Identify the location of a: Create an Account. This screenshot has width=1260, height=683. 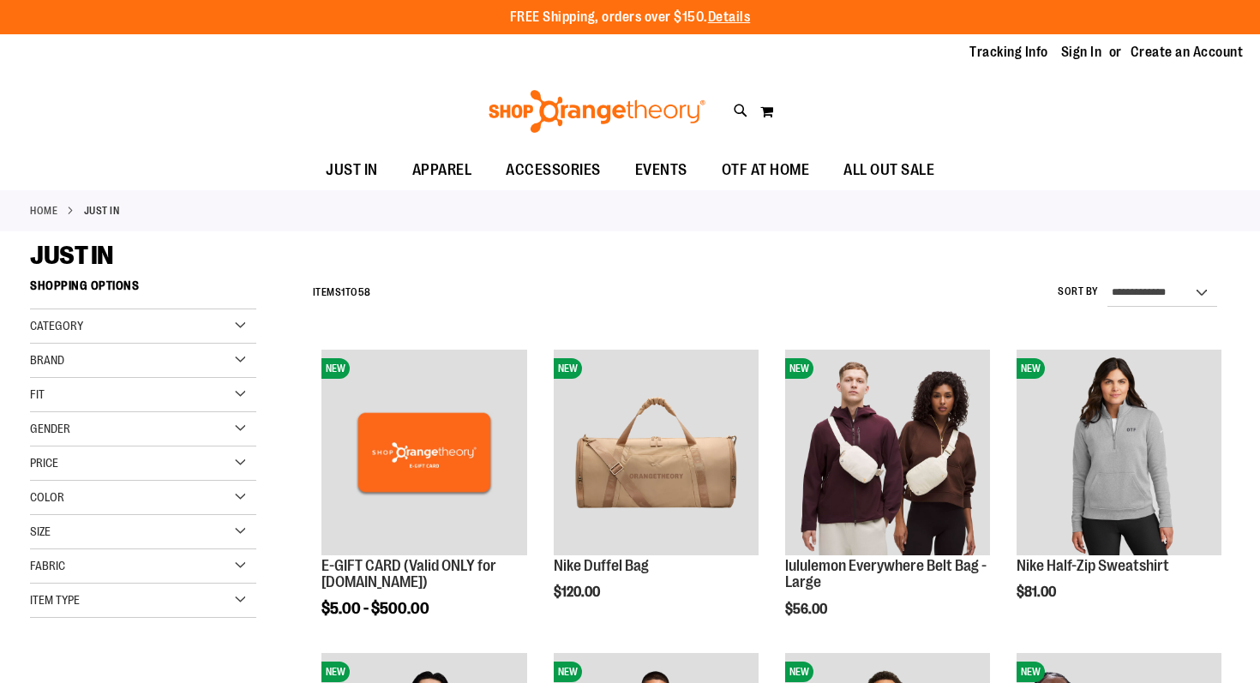
(1187, 52).